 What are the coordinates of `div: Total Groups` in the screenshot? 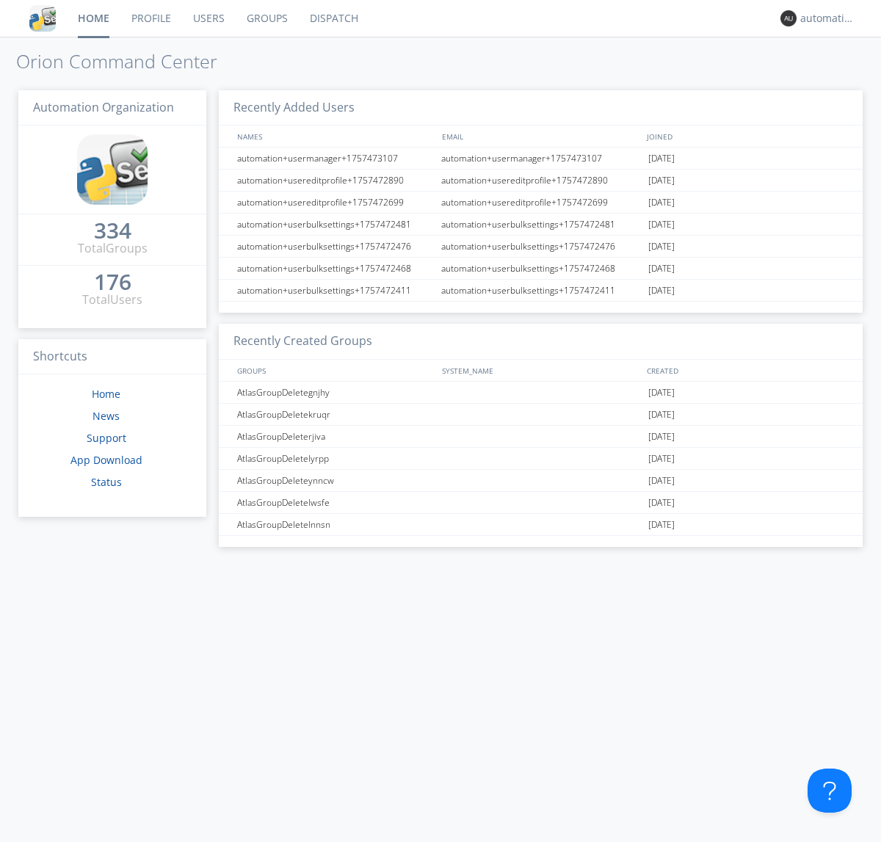 It's located at (112, 248).